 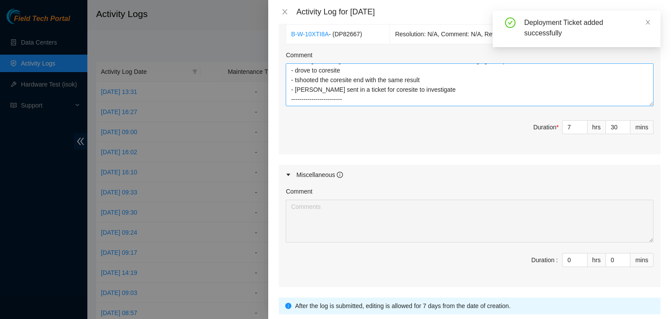 I want to click on div: Deployment Ticket added successfully, so click(x=587, y=28).